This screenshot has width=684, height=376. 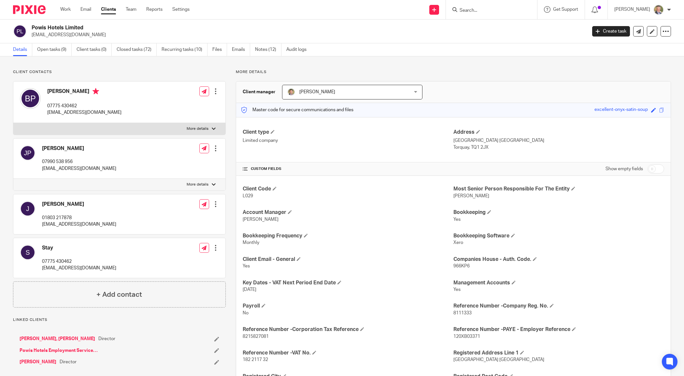 What do you see at coordinates (96, 91) in the screenshot?
I see `i: Primary` at bounding box center [96, 91].